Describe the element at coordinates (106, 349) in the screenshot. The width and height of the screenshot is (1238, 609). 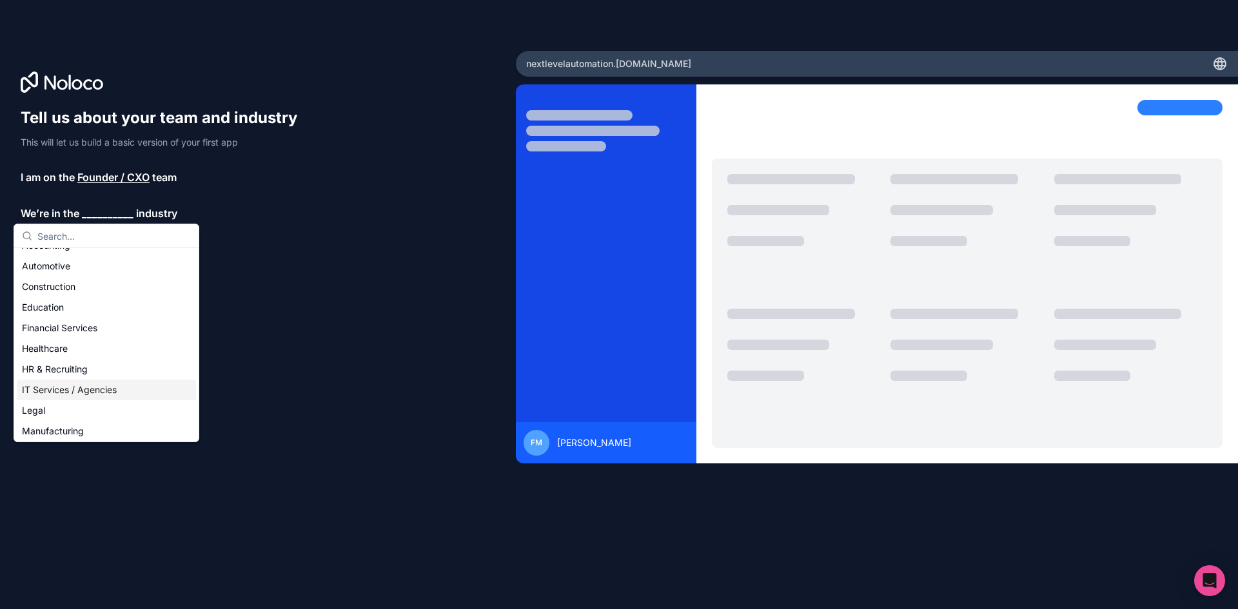
I see `div: Healthcare` at that location.